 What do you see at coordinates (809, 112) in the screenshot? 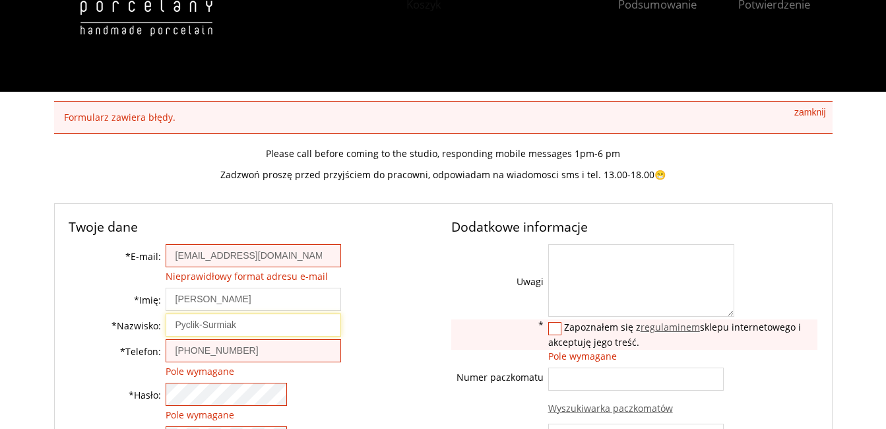
I see `span: zamknij` at bounding box center [809, 112].